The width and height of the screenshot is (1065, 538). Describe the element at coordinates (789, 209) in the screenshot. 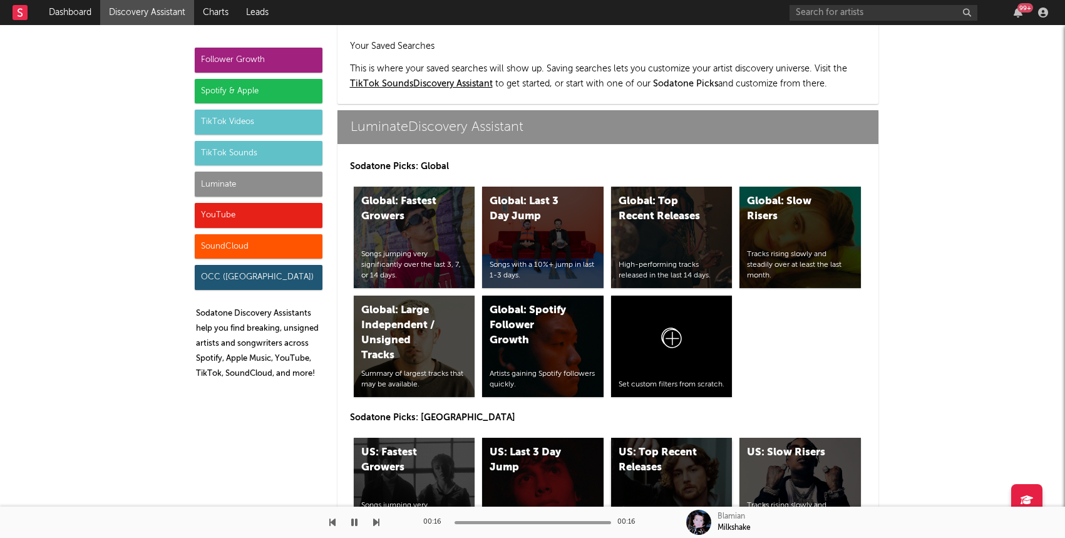

I see `div: Global: Slow Risers` at that location.